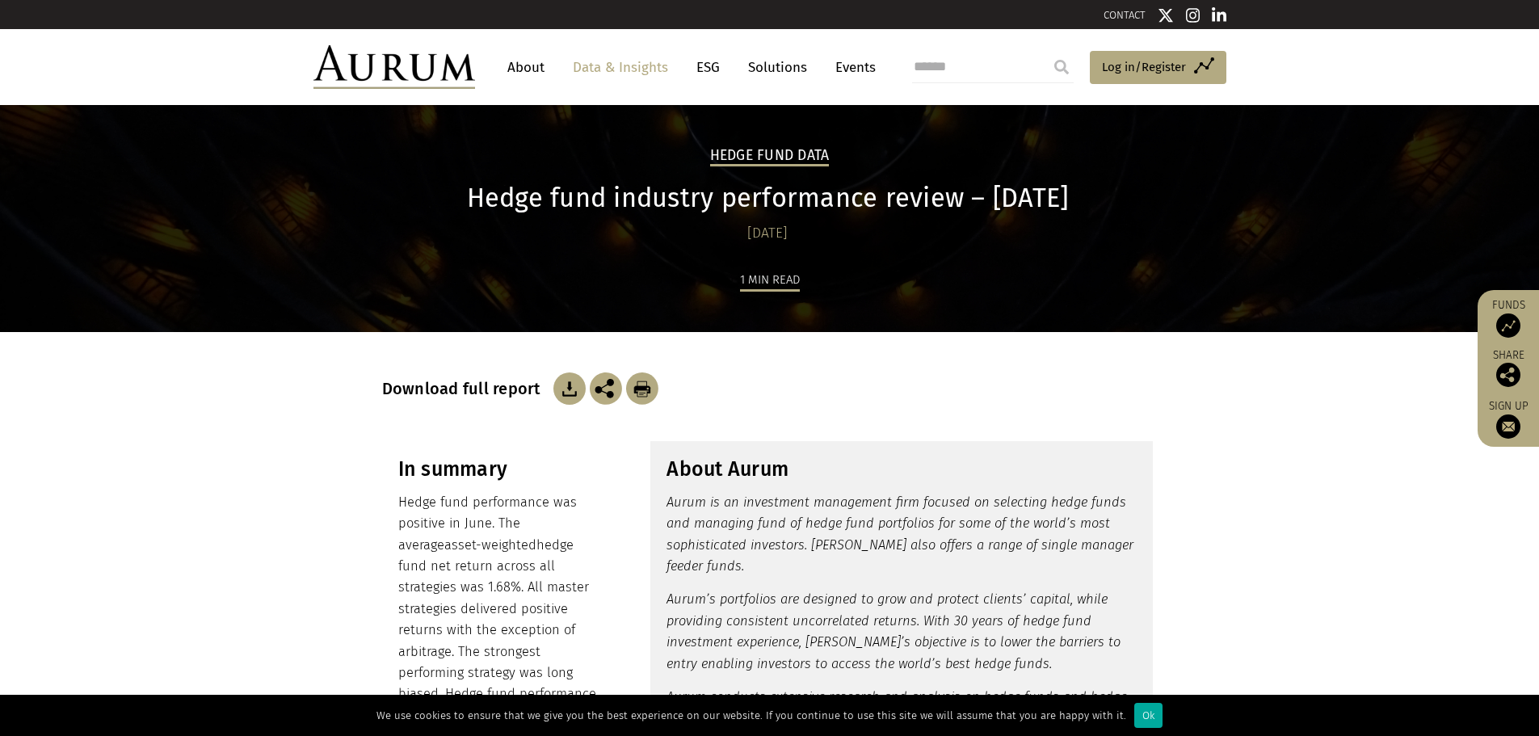 This screenshot has width=1539, height=736. What do you see at coordinates (777, 67) in the screenshot?
I see `a: Solutions` at bounding box center [777, 67].